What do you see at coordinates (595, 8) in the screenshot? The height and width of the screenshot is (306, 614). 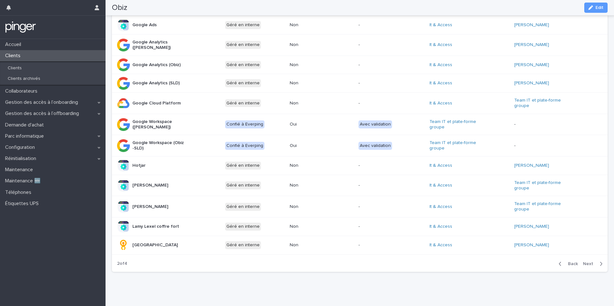 I see `button: Edit` at bounding box center [595, 8].